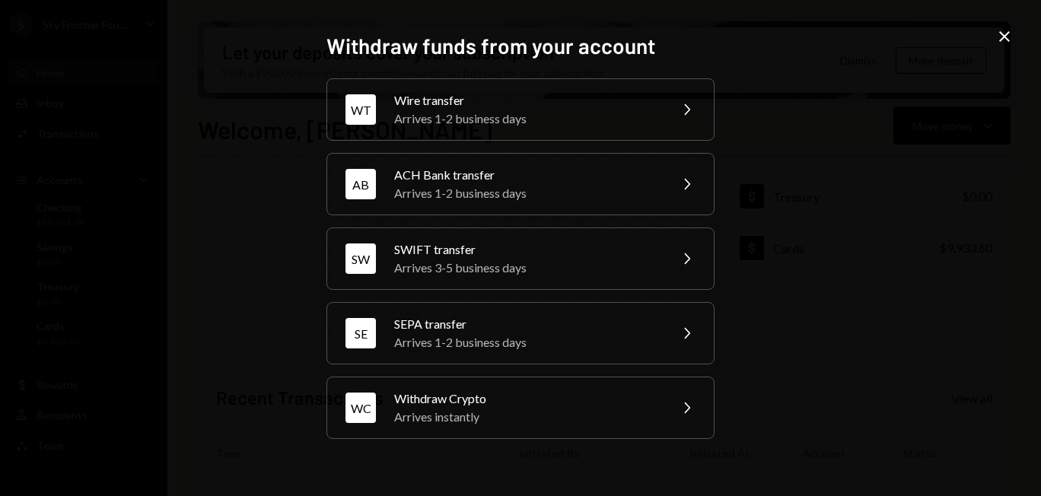 This screenshot has height=496, width=1041. I want to click on button: SWSWIFT transferArrives 3-5 business days, so click(520, 259).